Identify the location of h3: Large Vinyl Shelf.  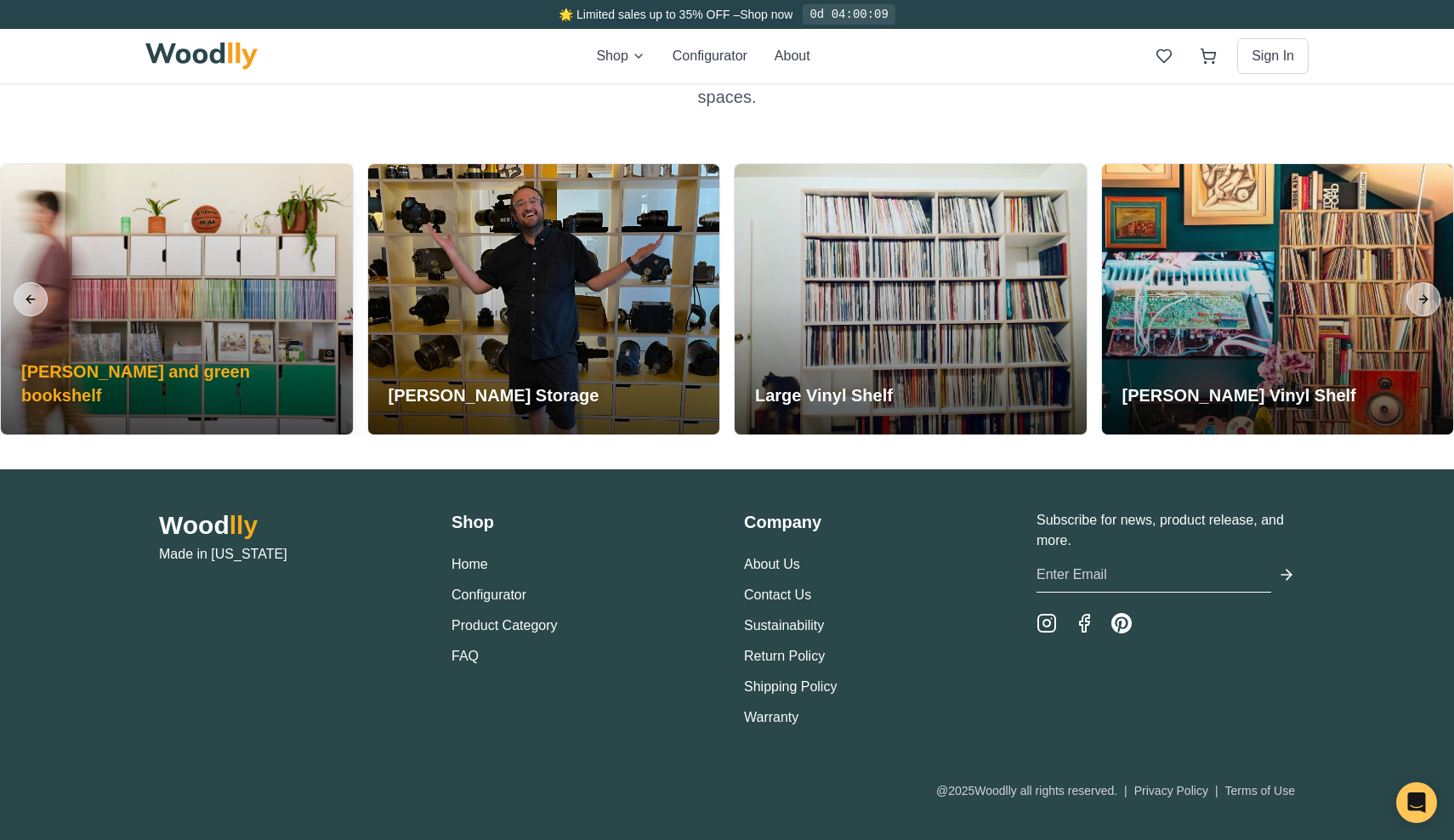
(824, 396).